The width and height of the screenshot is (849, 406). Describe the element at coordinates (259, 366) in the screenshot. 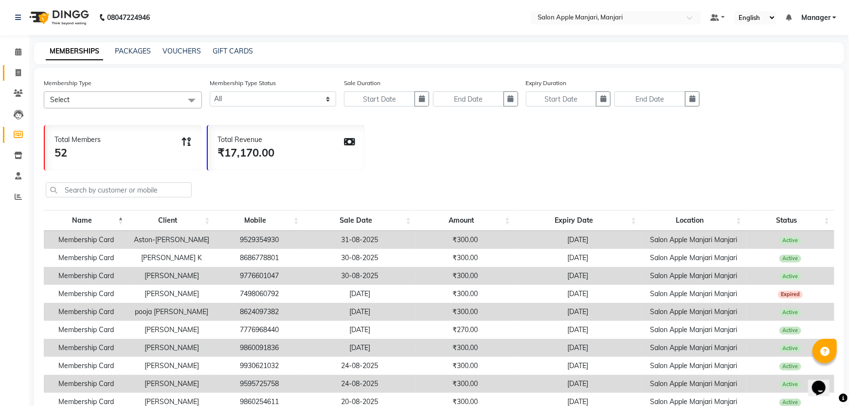

I see `td: 9930621032` at that location.